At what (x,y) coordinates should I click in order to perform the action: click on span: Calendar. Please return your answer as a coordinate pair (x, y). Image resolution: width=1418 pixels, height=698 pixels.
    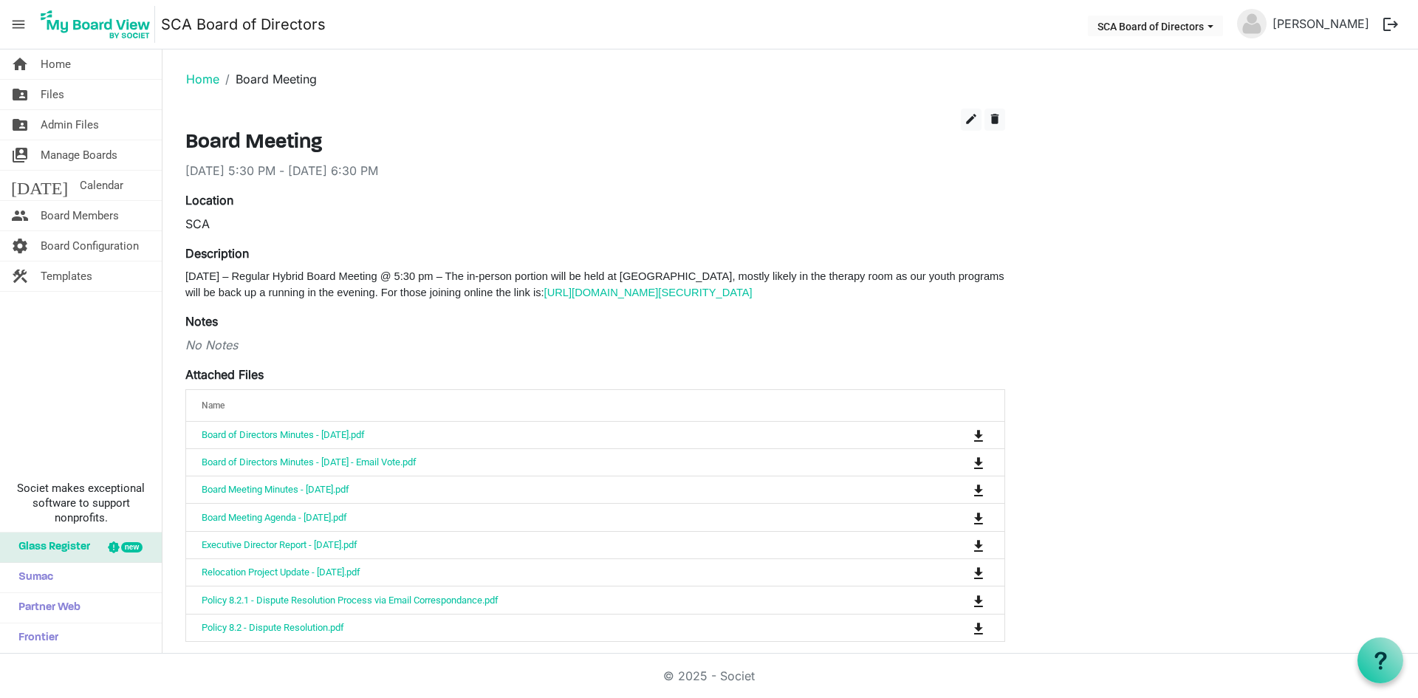
    Looking at the image, I should click on (101, 185).